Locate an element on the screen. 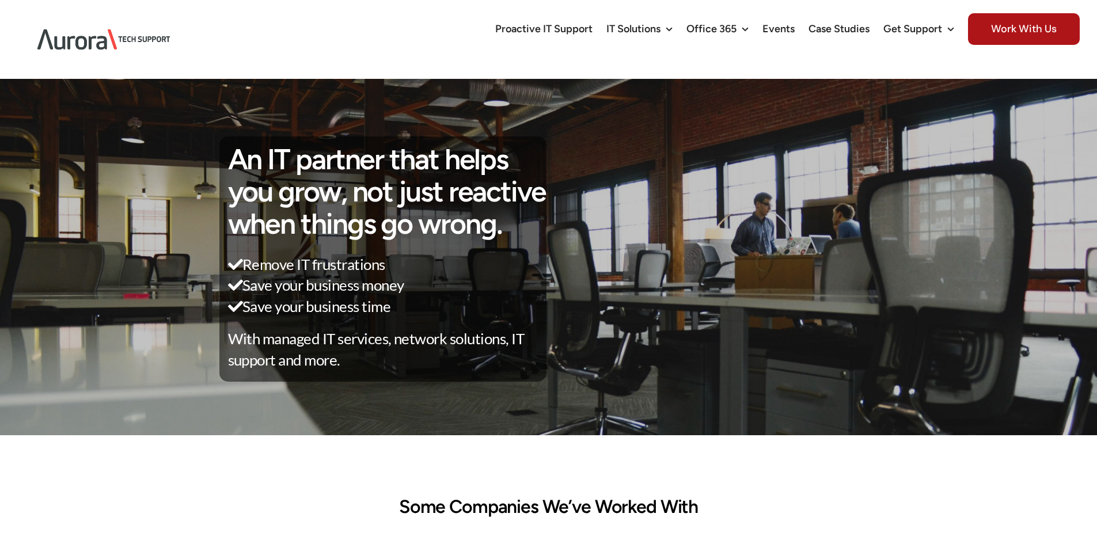  span: Proactive IT Support is located at coordinates (544, 29).